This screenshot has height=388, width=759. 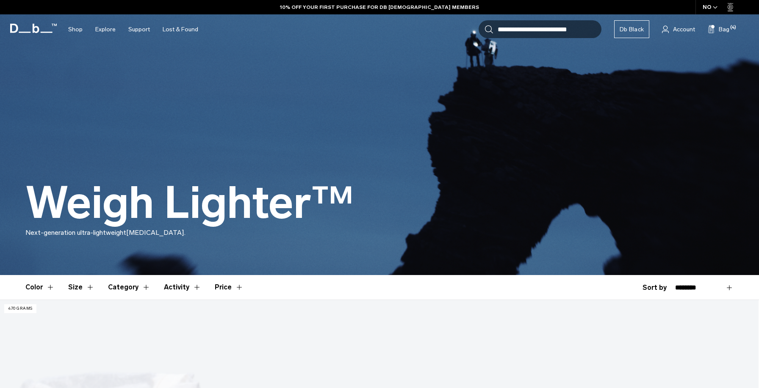 I want to click on a: Explore, so click(x=105, y=29).